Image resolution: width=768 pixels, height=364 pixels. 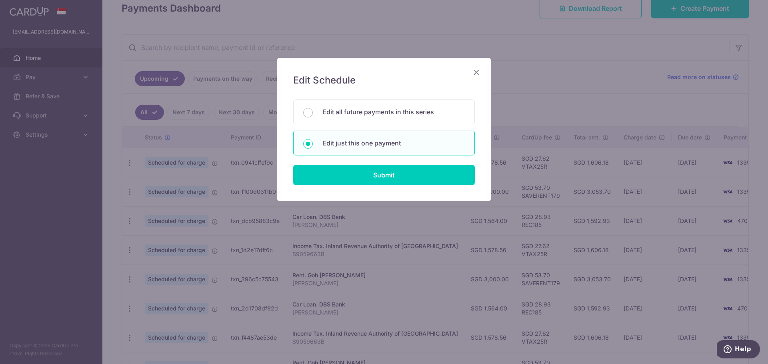 What do you see at coordinates (26, 9) in the screenshot?
I see `span: Help` at bounding box center [26, 9].